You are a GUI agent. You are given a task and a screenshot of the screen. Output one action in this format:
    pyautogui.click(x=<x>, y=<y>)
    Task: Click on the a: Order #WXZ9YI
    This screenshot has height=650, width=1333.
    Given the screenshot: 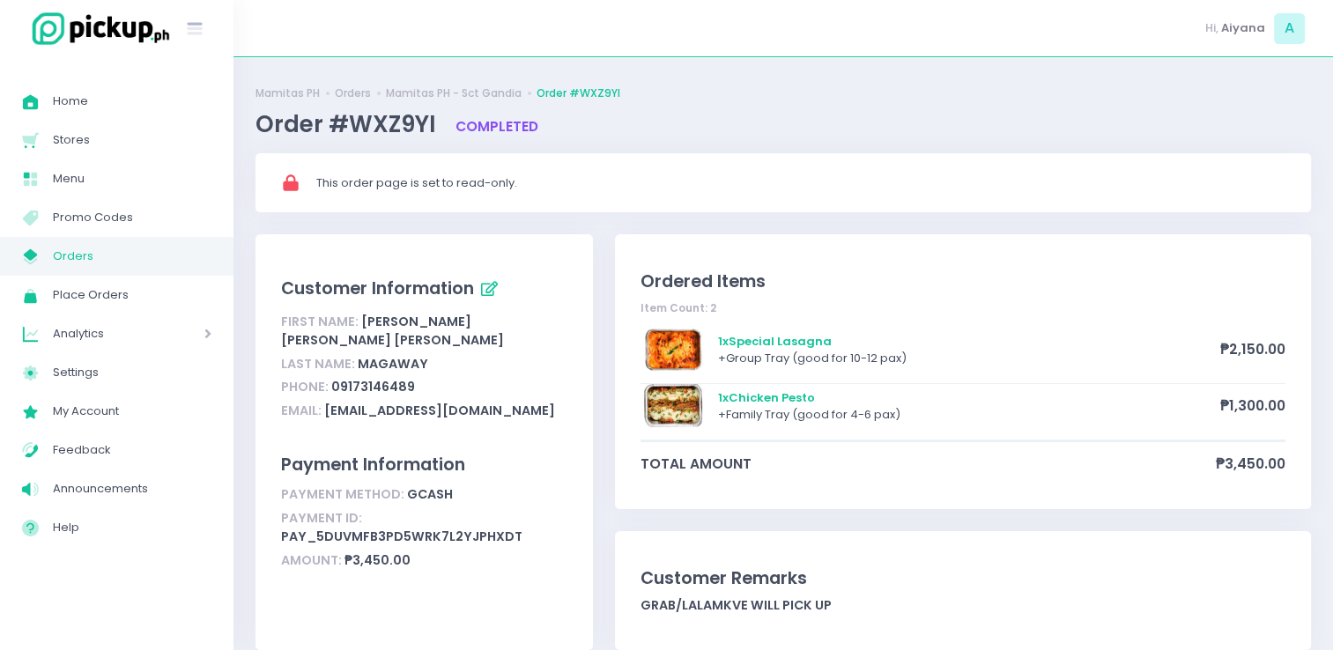 What is the action you would take?
    pyautogui.click(x=578, y=93)
    